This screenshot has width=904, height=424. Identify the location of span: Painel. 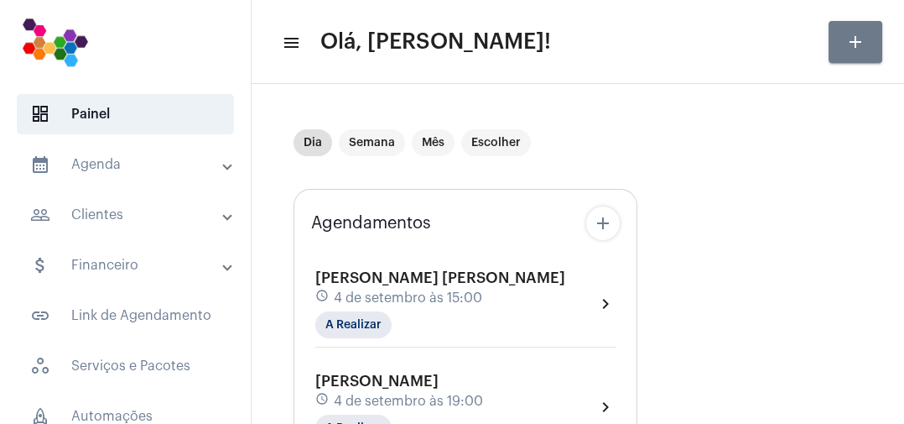
(125, 114).